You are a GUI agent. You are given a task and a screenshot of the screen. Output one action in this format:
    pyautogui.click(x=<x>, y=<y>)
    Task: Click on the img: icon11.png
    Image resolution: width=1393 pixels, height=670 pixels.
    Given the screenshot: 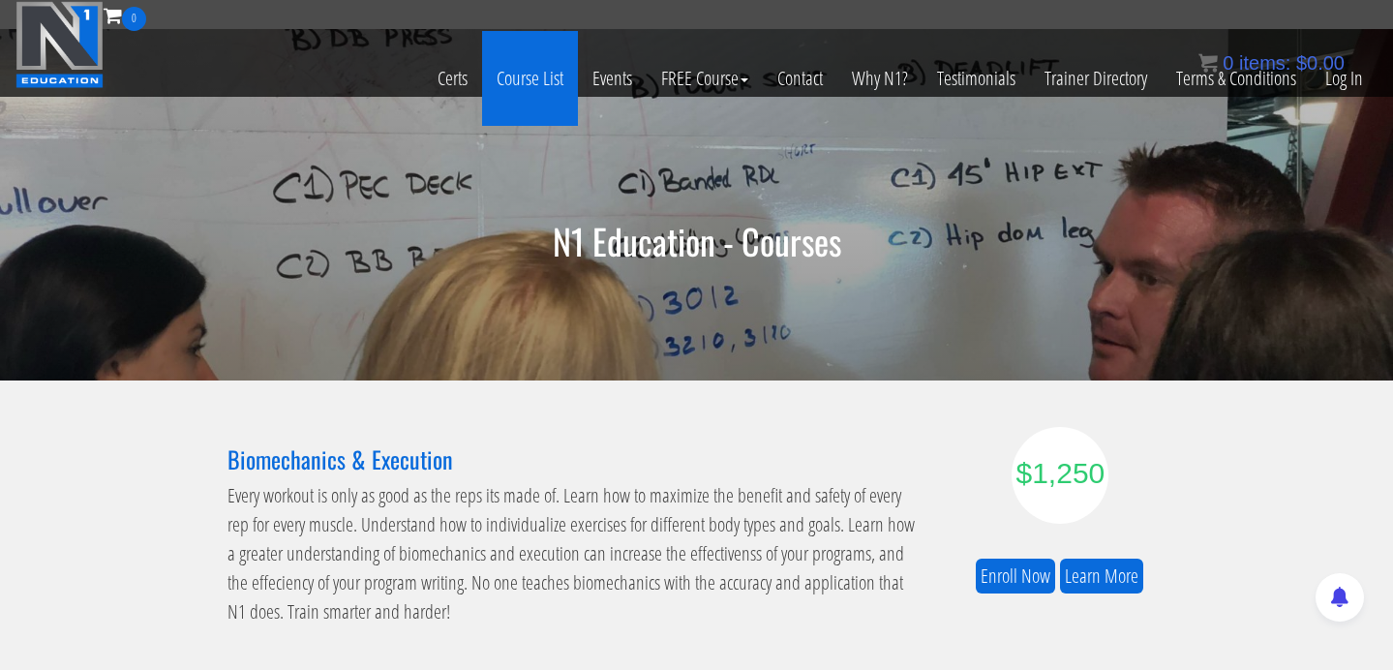 What is the action you would take?
    pyautogui.click(x=1208, y=63)
    